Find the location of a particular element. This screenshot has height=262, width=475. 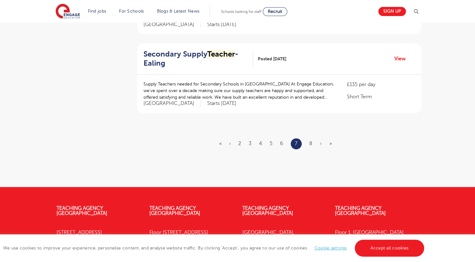

a: Find jobs is located at coordinates (97, 11).